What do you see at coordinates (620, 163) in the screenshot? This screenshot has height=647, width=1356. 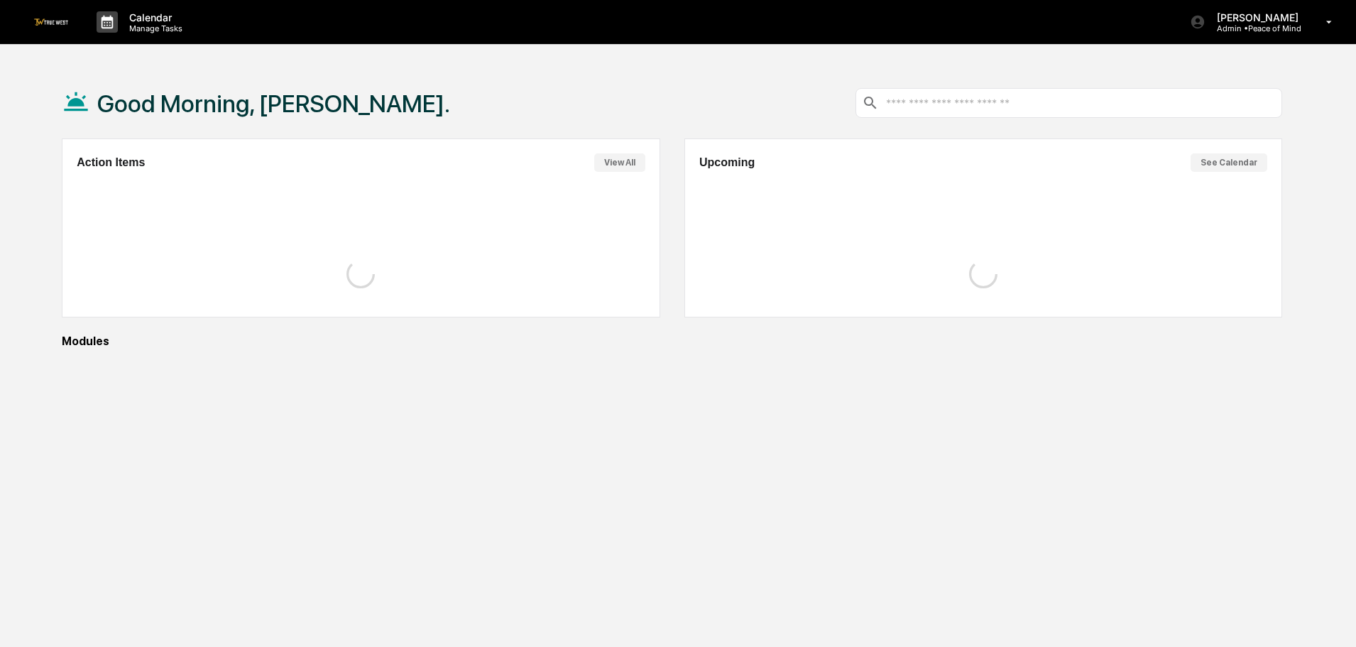 I see `button: View All` at bounding box center [620, 163].